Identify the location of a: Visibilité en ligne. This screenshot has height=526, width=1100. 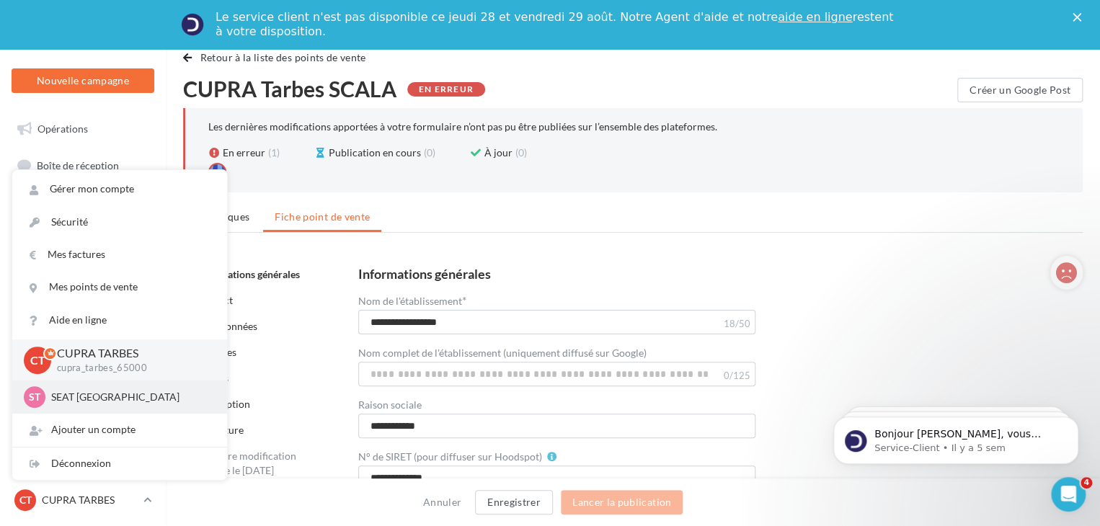
(83, 202).